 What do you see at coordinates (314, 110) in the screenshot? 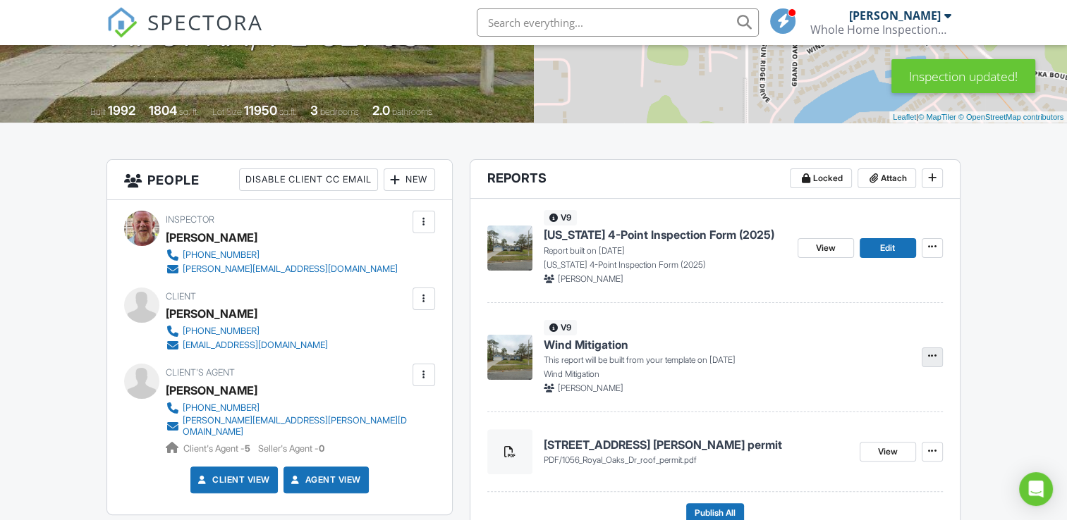
I see `div: 3` at bounding box center [314, 110].